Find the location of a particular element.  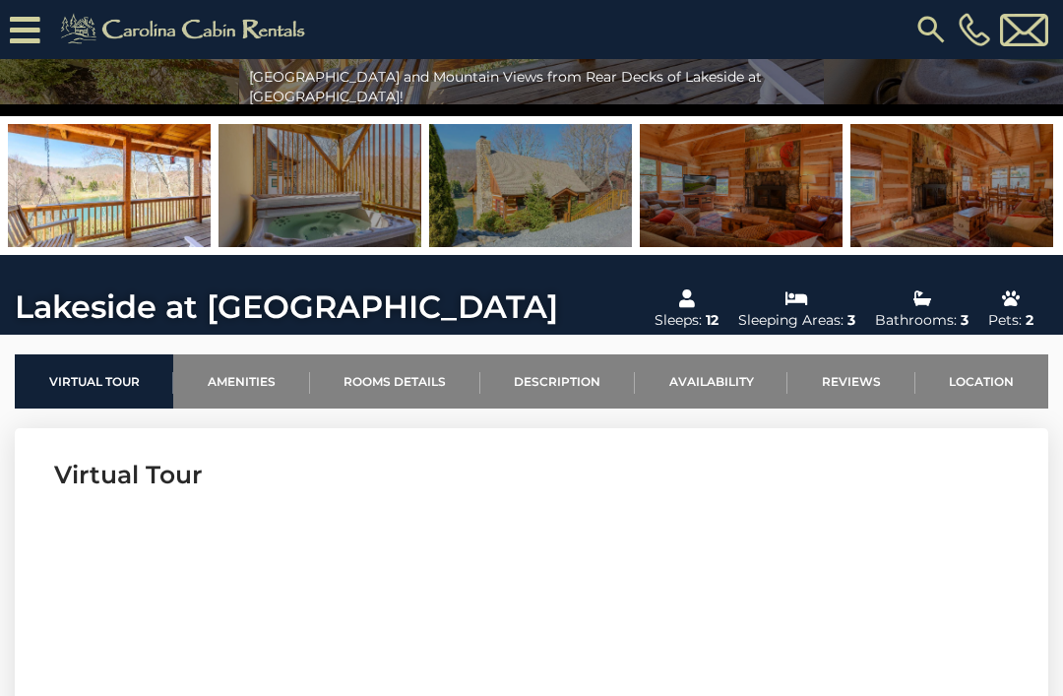

a: Rooms Details is located at coordinates (395, 381).